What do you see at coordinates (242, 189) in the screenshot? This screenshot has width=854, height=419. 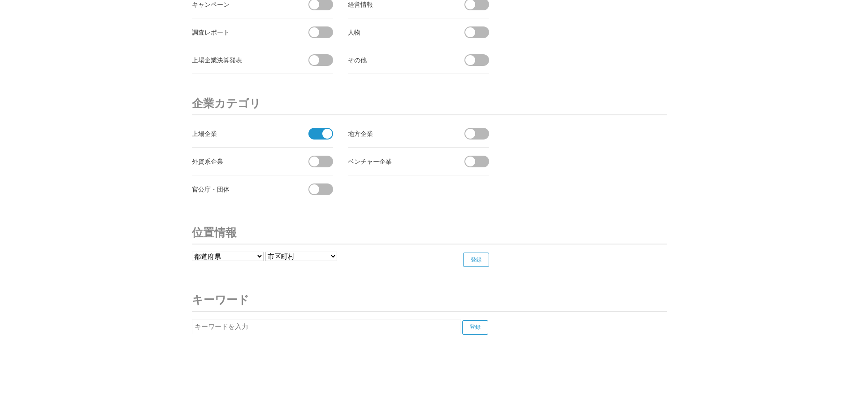 I see `div: 官公庁・団体` at bounding box center [242, 189].